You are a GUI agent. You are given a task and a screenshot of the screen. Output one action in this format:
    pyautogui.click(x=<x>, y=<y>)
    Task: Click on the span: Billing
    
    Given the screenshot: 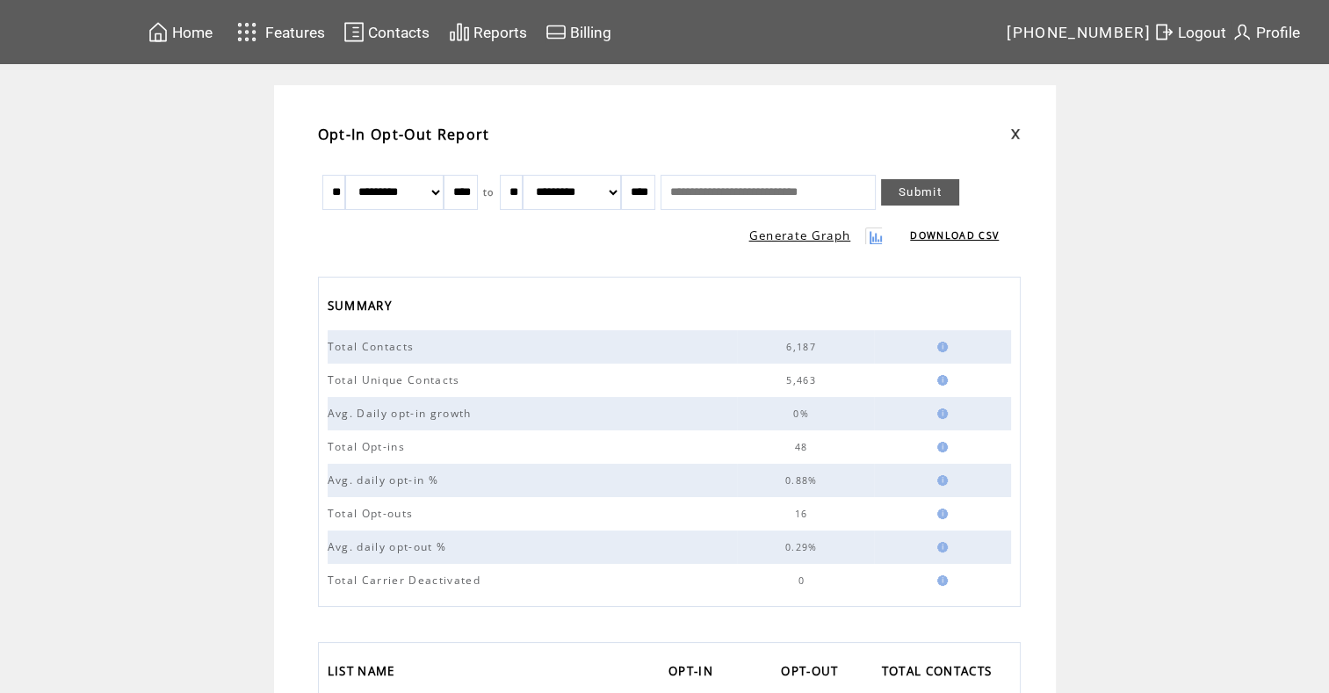 What is the action you would take?
    pyautogui.click(x=590, y=33)
    